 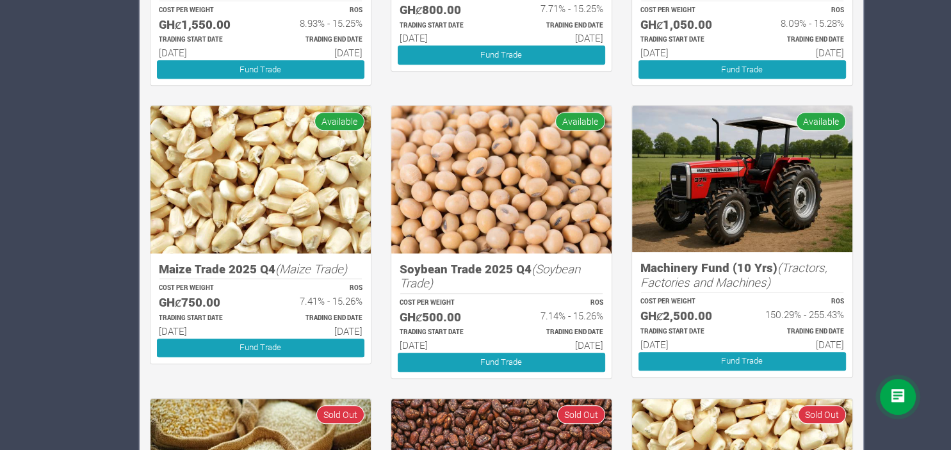 I want to click on h6: 8.09% - 15.28%, so click(x=798, y=23).